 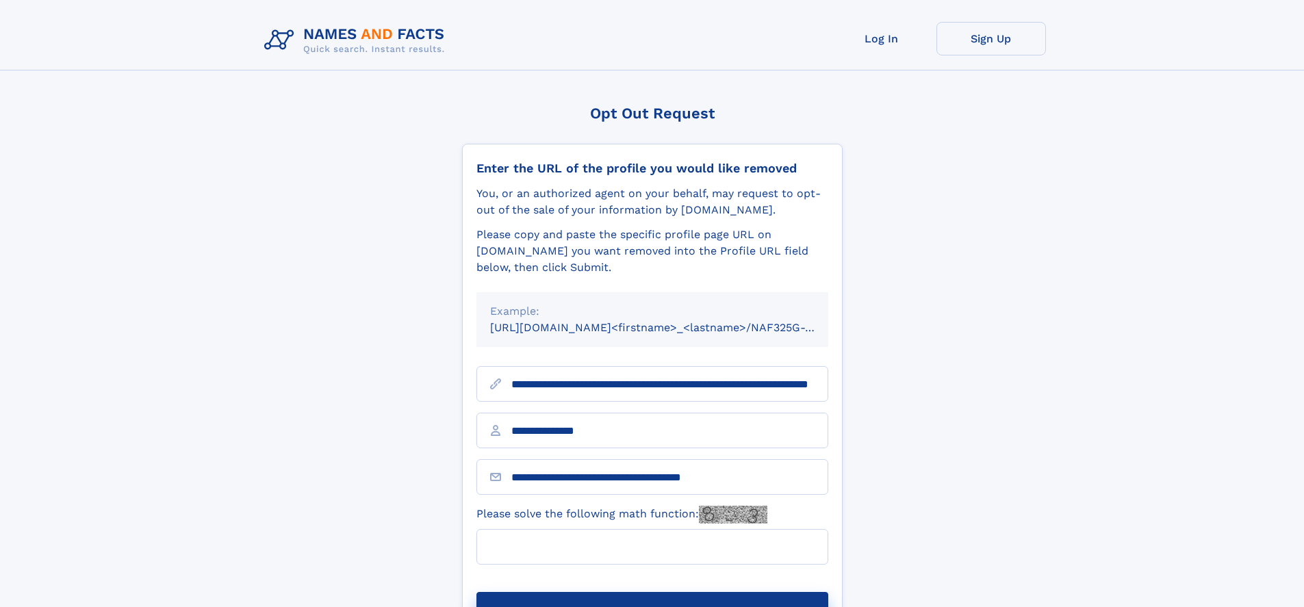 What do you see at coordinates (991, 38) in the screenshot?
I see `a: Sign Up` at bounding box center [991, 38].